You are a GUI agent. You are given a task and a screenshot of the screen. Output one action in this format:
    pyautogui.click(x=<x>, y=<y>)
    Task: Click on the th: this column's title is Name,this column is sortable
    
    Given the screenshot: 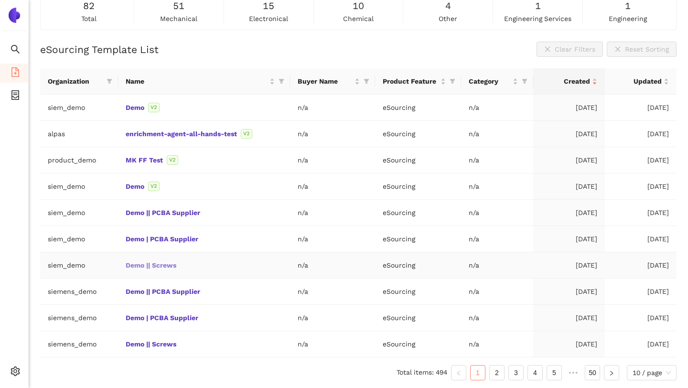 What is the action you would take?
    pyautogui.click(x=203, y=81)
    